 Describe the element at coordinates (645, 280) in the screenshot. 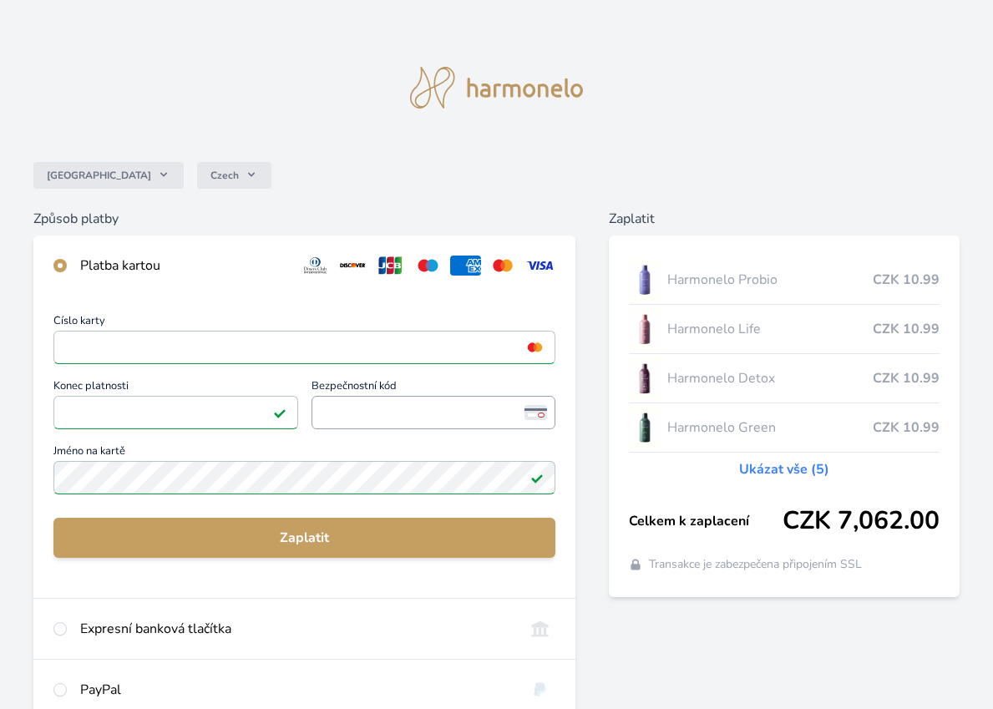

I see `img: CLEAN_PROBIO_se_stinem_x-lo.jpg` at that location.